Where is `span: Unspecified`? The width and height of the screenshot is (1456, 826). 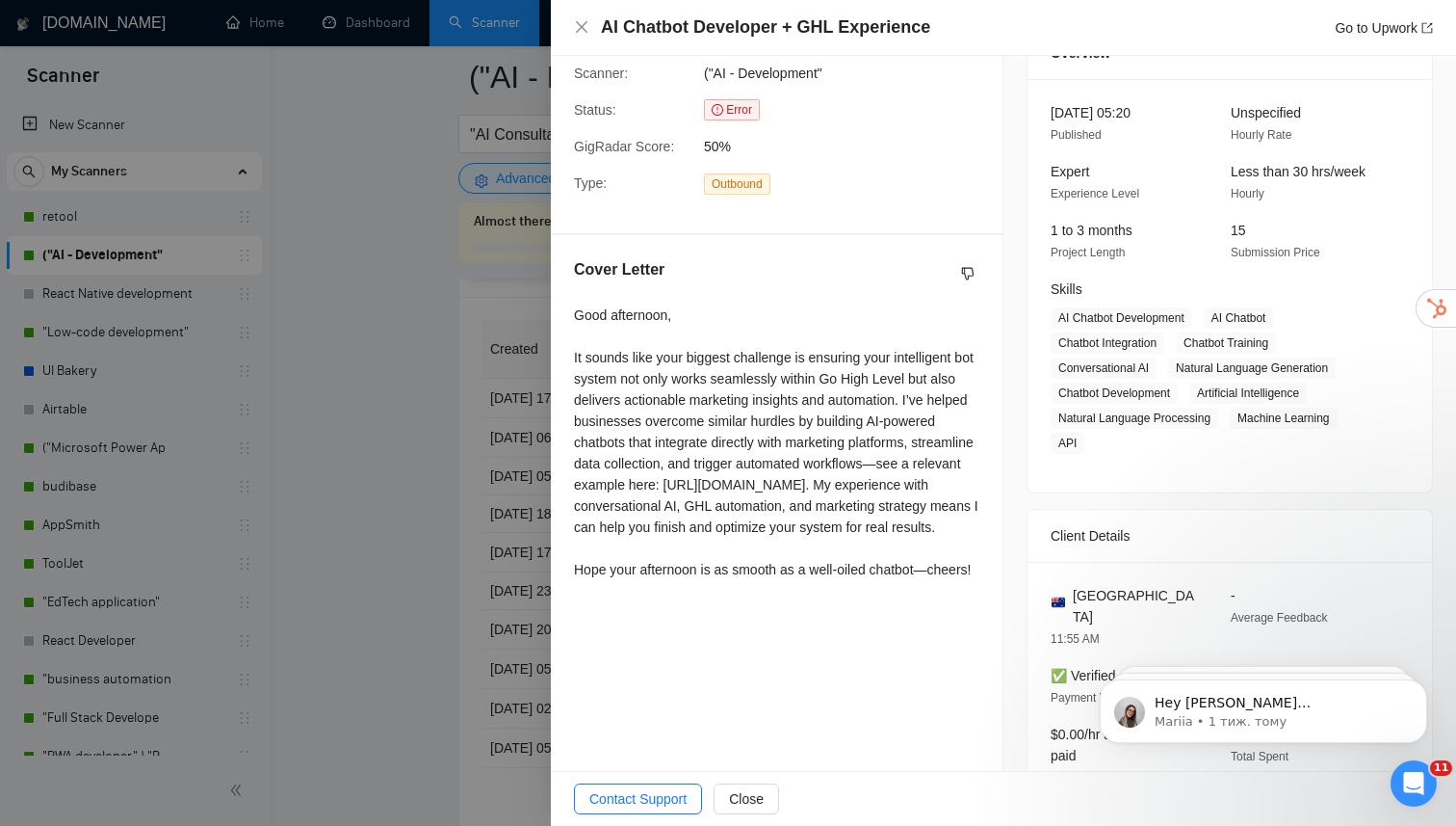 span: Unspecified is located at coordinates (1266, 113).